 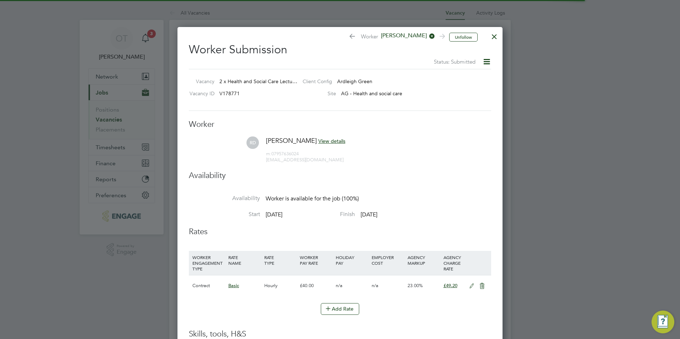 I want to click on div: RATE NAME, so click(x=244, y=260).